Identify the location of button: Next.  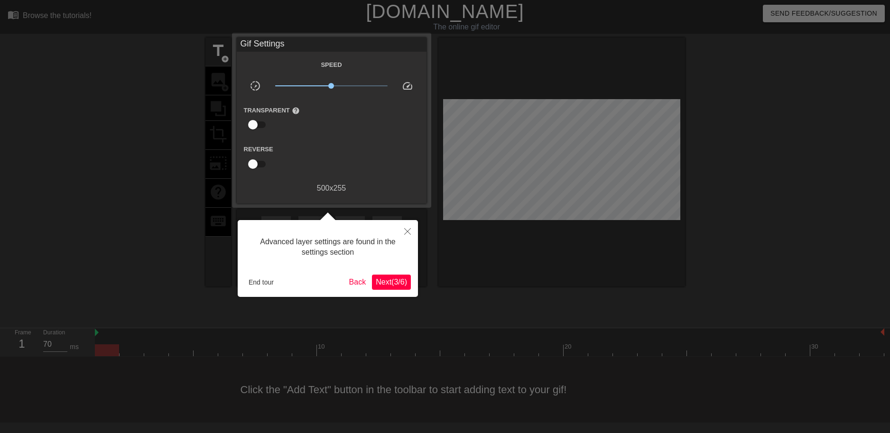
(391, 282).